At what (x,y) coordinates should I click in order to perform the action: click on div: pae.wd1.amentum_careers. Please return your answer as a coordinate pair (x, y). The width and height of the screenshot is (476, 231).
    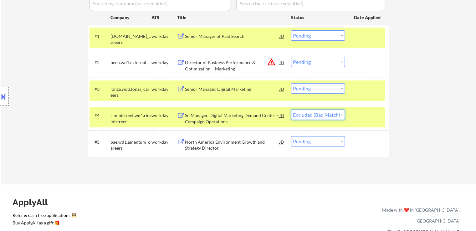
    Looking at the image, I should click on (131, 145).